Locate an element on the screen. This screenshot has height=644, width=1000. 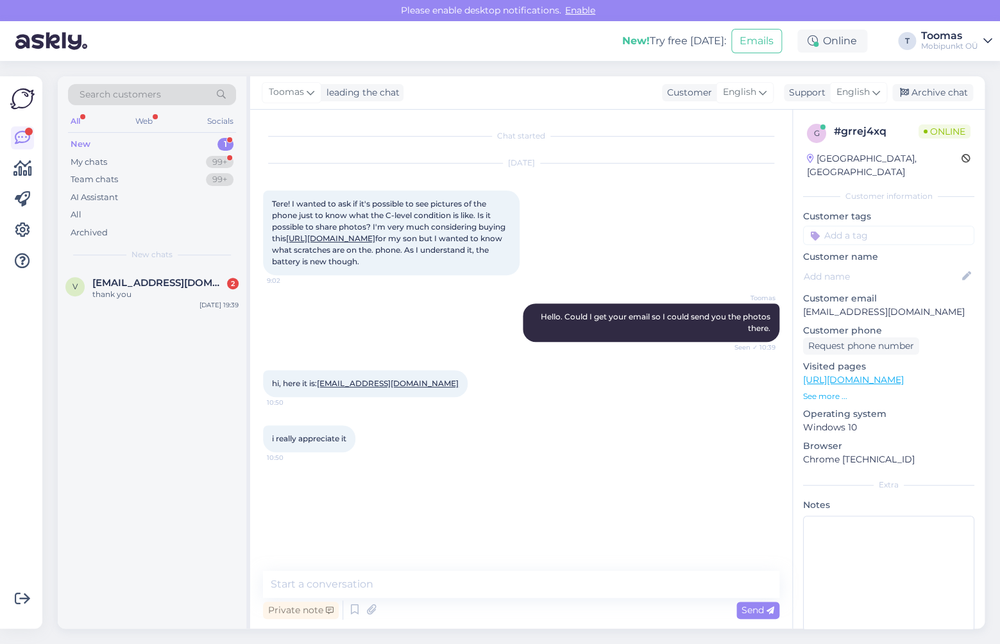
input: Add name is located at coordinates (882, 277).